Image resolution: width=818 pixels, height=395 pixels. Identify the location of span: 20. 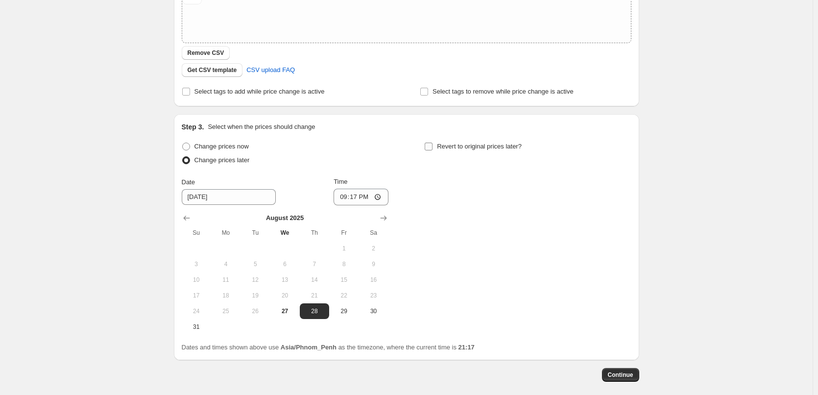
(285, 295).